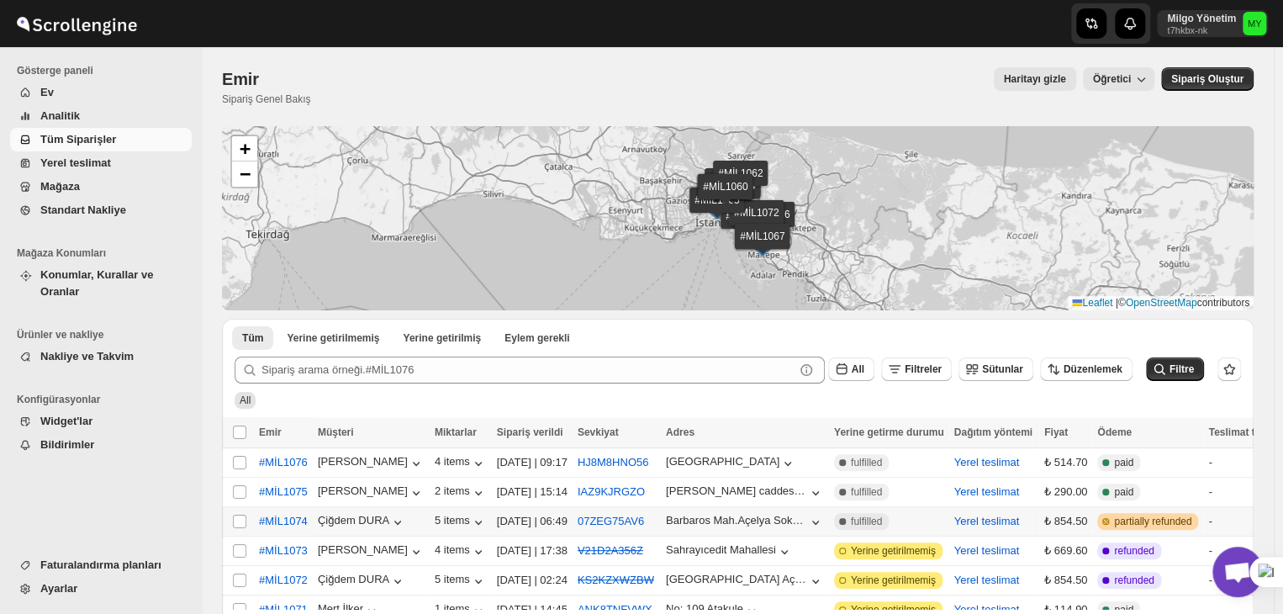 This screenshot has height=614, width=1283. What do you see at coordinates (336, 432) in the screenshot?
I see `span: Müşteri` at bounding box center [336, 432].